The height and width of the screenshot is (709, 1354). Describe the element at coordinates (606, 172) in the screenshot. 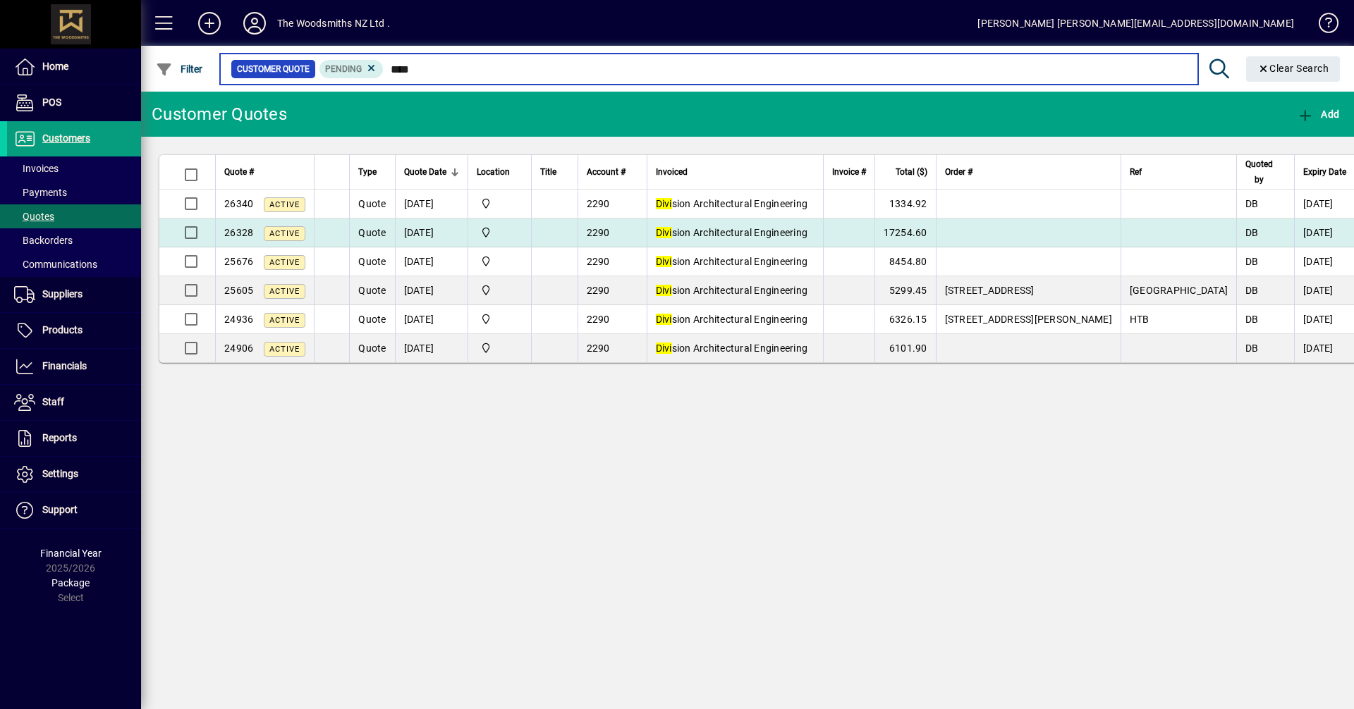

I see `span: Account #` at that location.